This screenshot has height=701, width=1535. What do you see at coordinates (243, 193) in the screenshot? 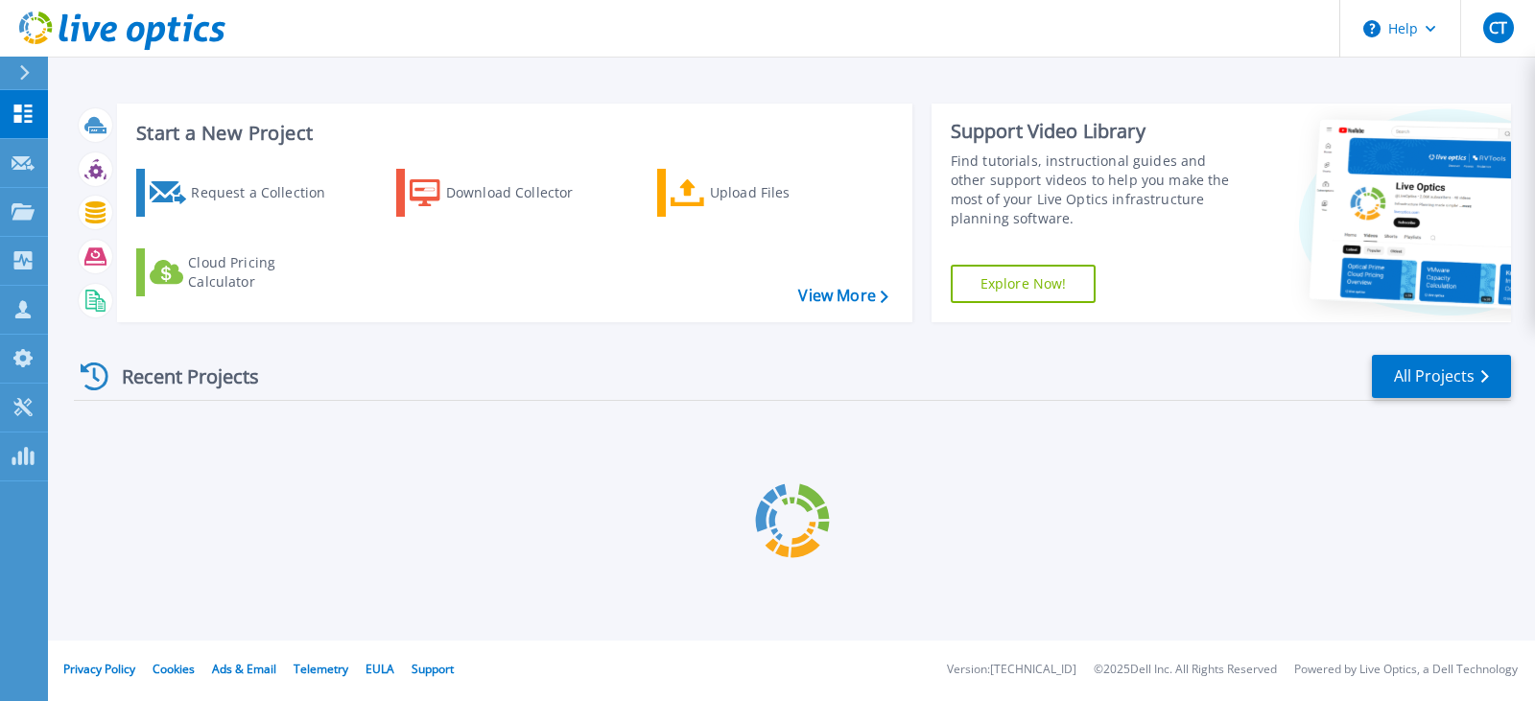
I see `a: Request a Collection` at bounding box center [243, 193].